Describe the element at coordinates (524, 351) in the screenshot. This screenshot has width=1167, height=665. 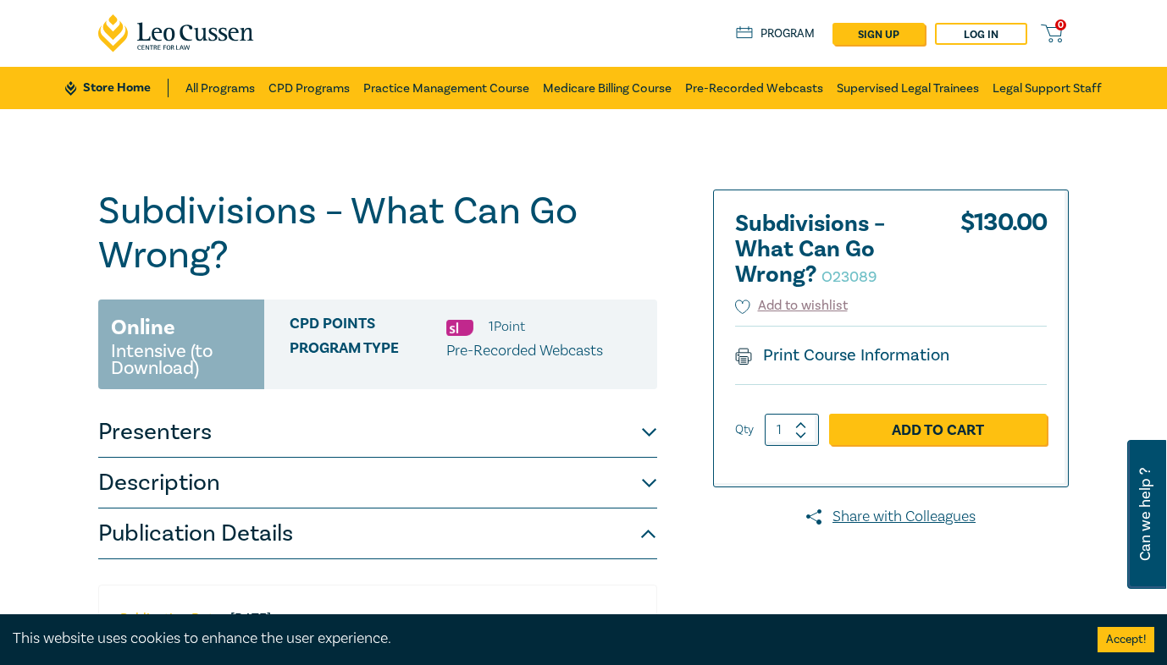
I see `p: Pre-Recorded Webcasts` at that location.